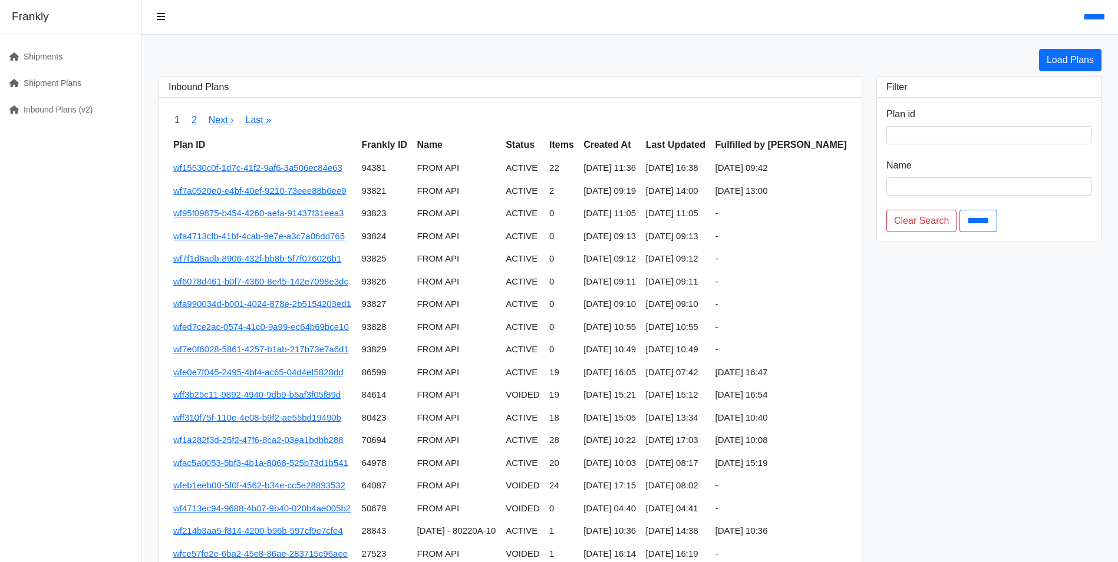 The width and height of the screenshot is (1118, 562). What do you see at coordinates (901, 114) in the screenshot?
I see `label: Plan id` at bounding box center [901, 114].